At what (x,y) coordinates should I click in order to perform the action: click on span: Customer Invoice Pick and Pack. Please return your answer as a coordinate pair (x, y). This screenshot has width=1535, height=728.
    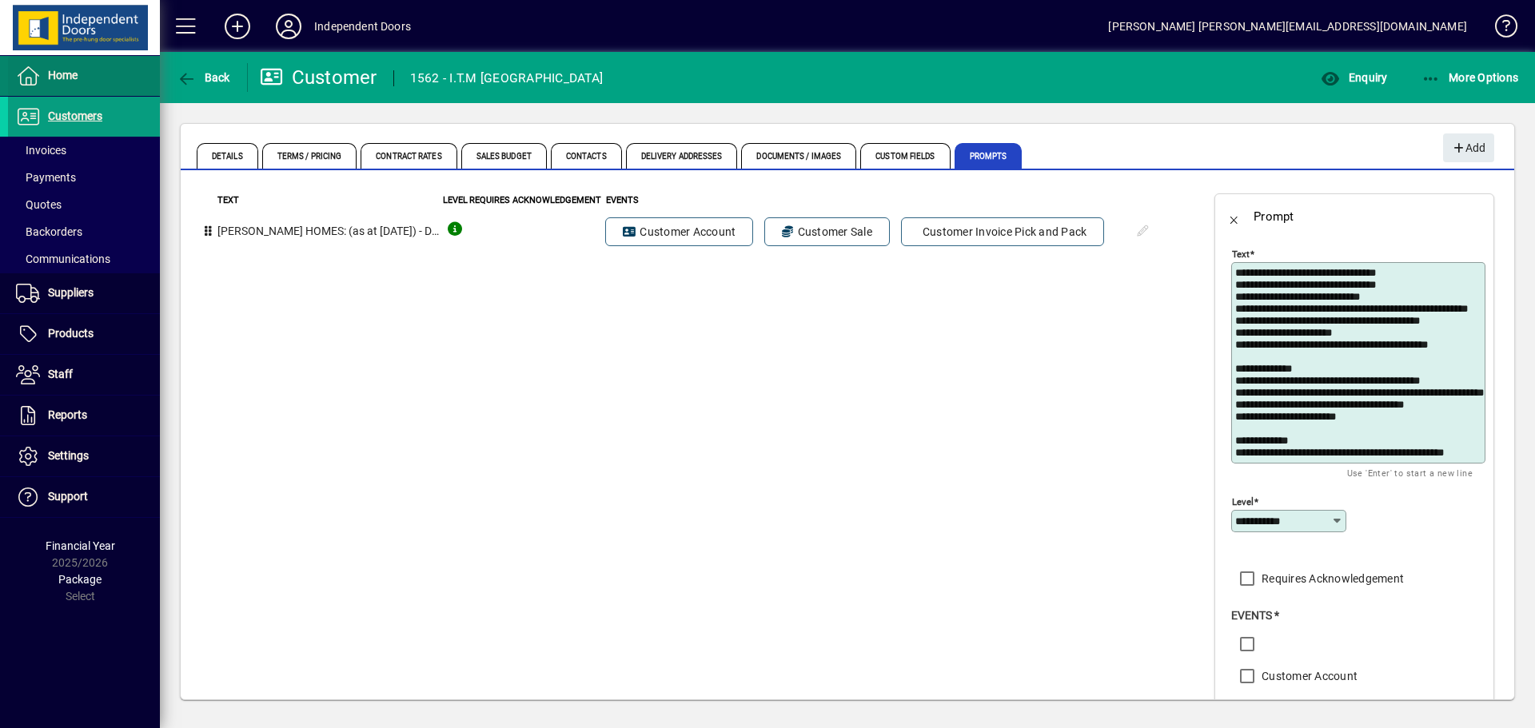
    Looking at the image, I should click on (1002, 232).